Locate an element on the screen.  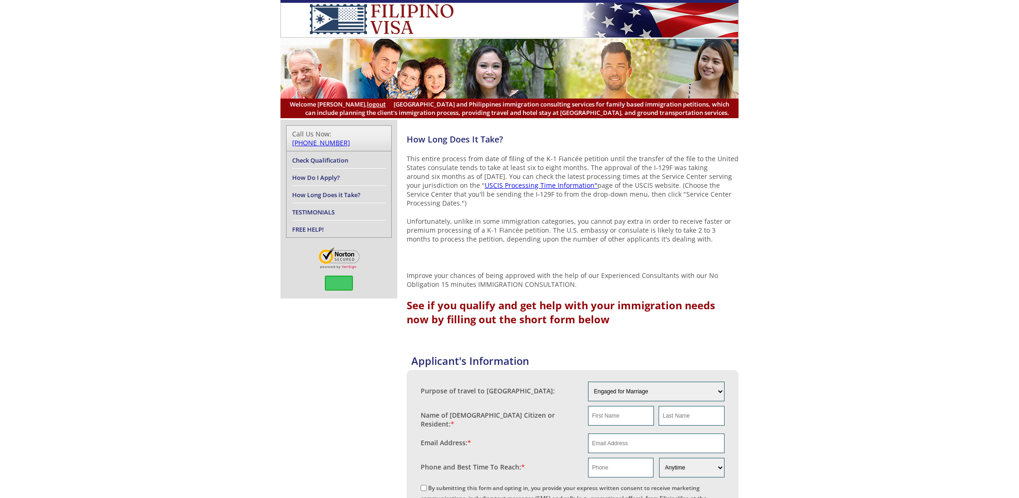
input: By submitting this form and opting in, you provide your express written consent to receive market... is located at coordinates (424, 488).